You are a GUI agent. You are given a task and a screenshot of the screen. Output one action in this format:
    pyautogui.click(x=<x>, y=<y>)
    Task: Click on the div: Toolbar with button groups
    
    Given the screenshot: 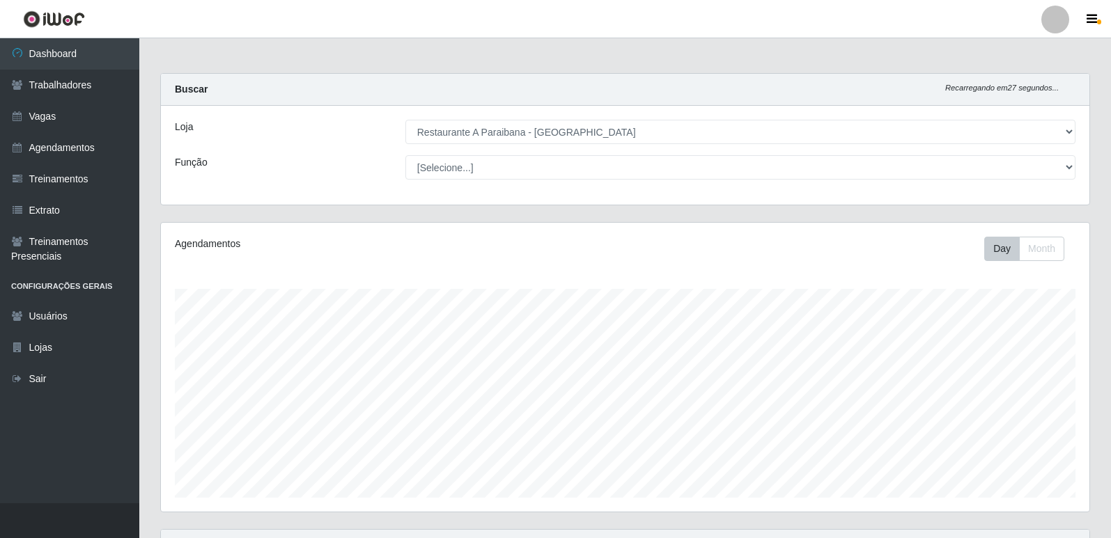 What is the action you would take?
    pyautogui.click(x=1029, y=249)
    